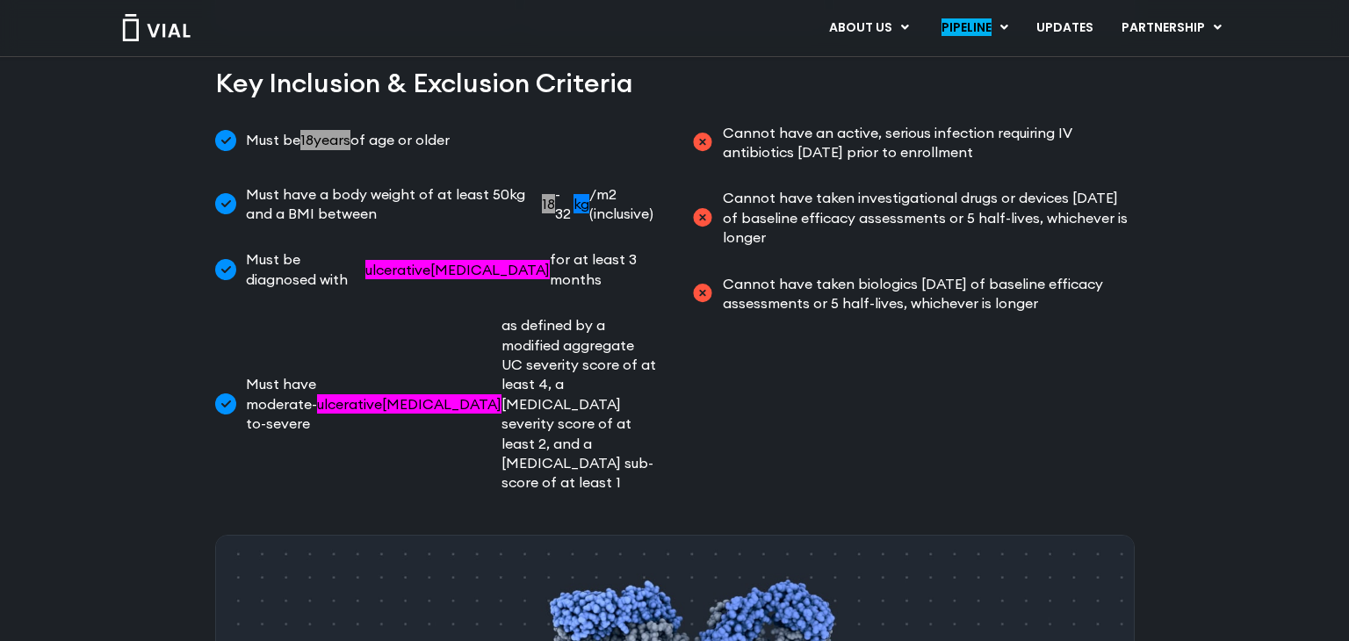 The height and width of the screenshot is (641, 1349). I want to click on span: Category: Recreational Drug Terms : Review for potential Recreational Drugs content, Term: "pipel..., so click(966, 27).